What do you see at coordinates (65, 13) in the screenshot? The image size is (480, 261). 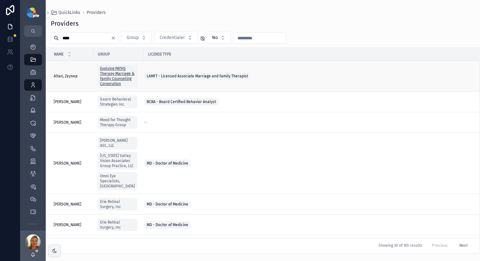 I see `a: QuickLinks` at bounding box center [65, 13].